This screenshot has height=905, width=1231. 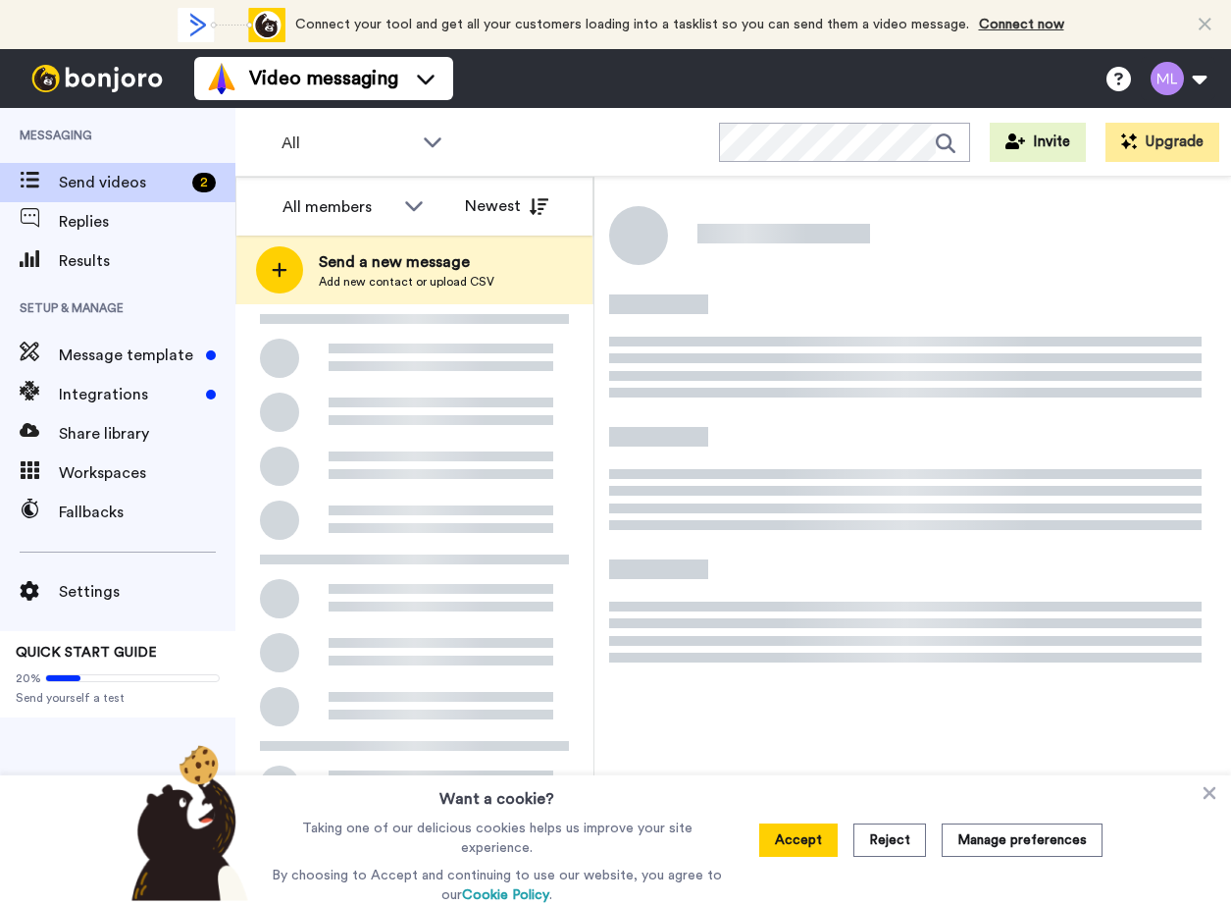 I want to click on p: By choosing to Accept and continuing to use our website, you agree to our ., so click(x=496, y=885).